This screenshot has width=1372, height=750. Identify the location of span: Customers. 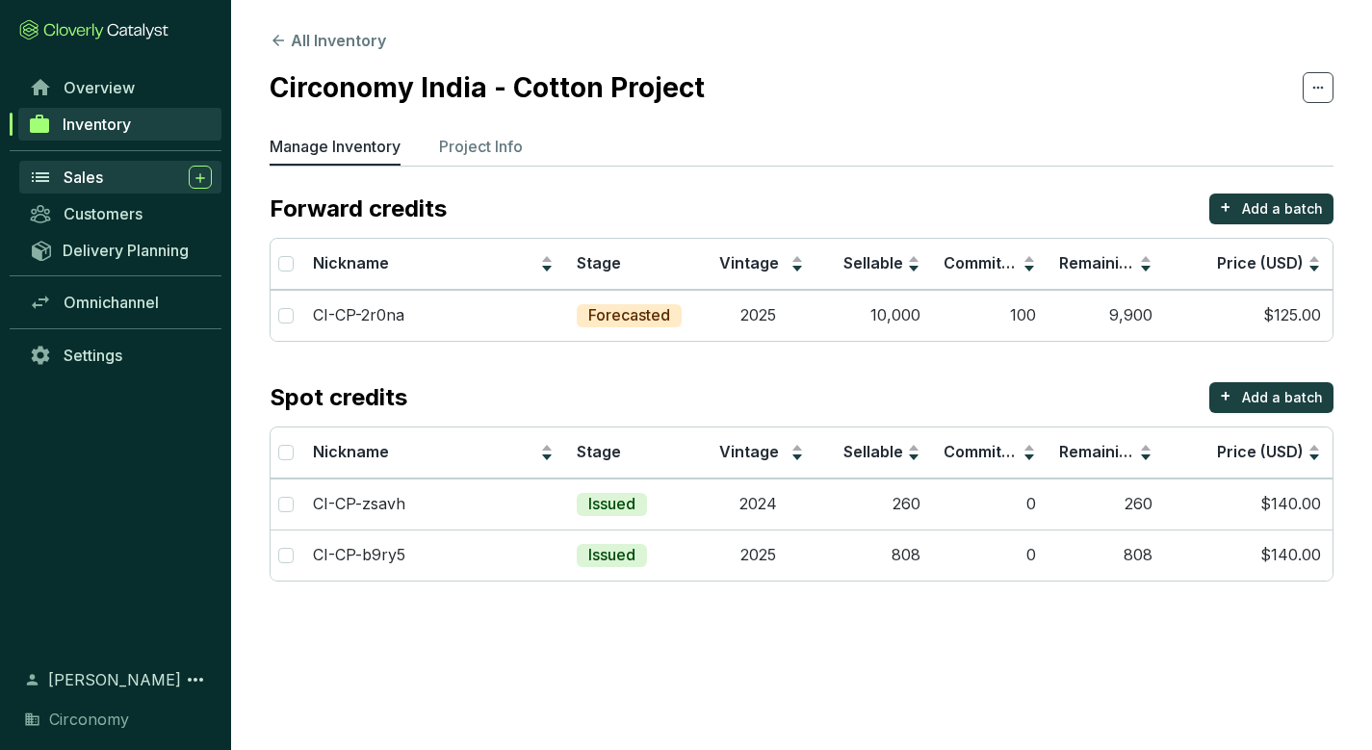
(103, 214).